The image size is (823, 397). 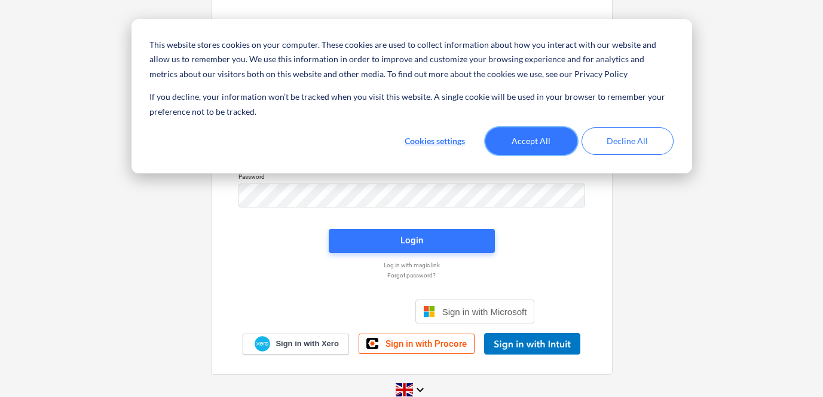 I want to click on button: Accept All, so click(x=531, y=141).